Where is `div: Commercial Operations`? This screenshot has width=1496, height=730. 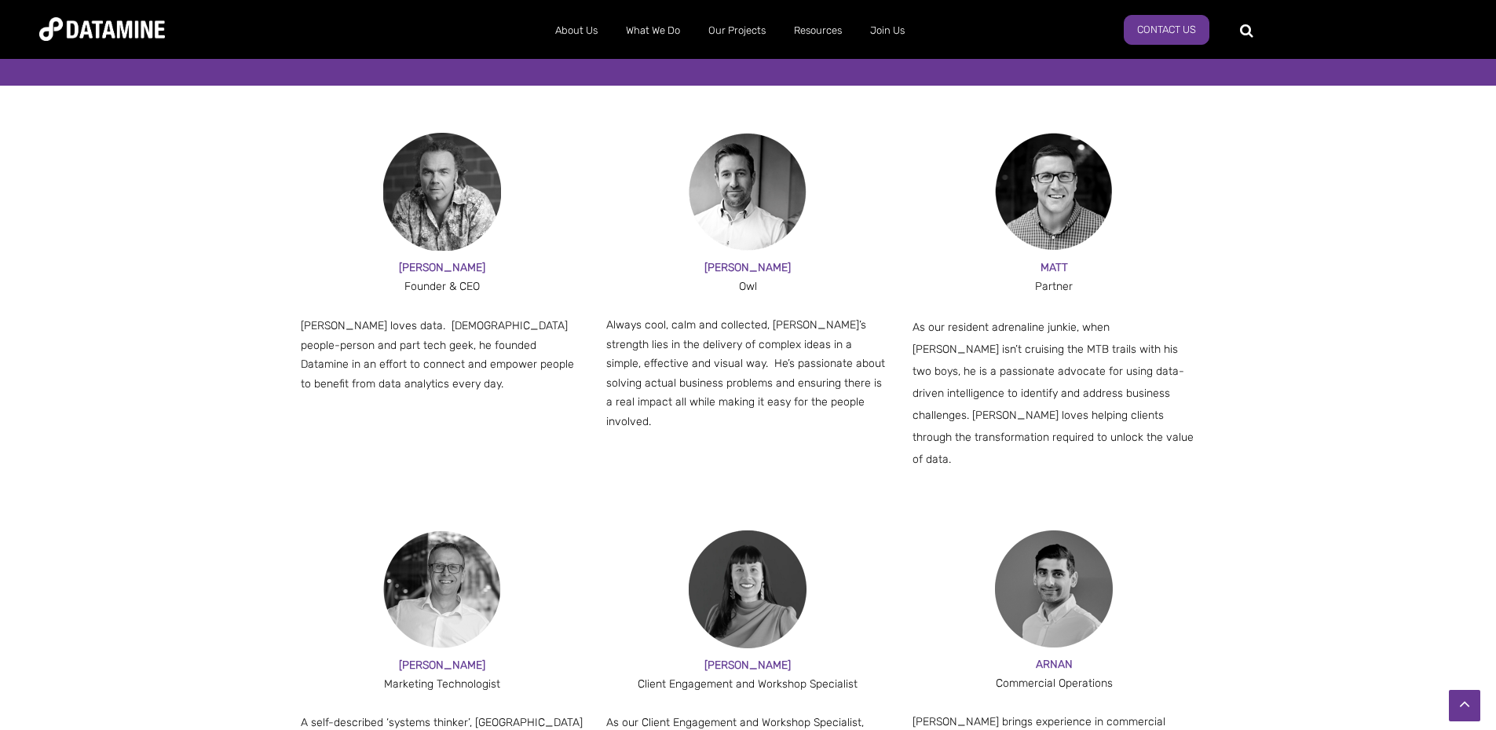 div: Commercial Operations is located at coordinates (1054, 683).